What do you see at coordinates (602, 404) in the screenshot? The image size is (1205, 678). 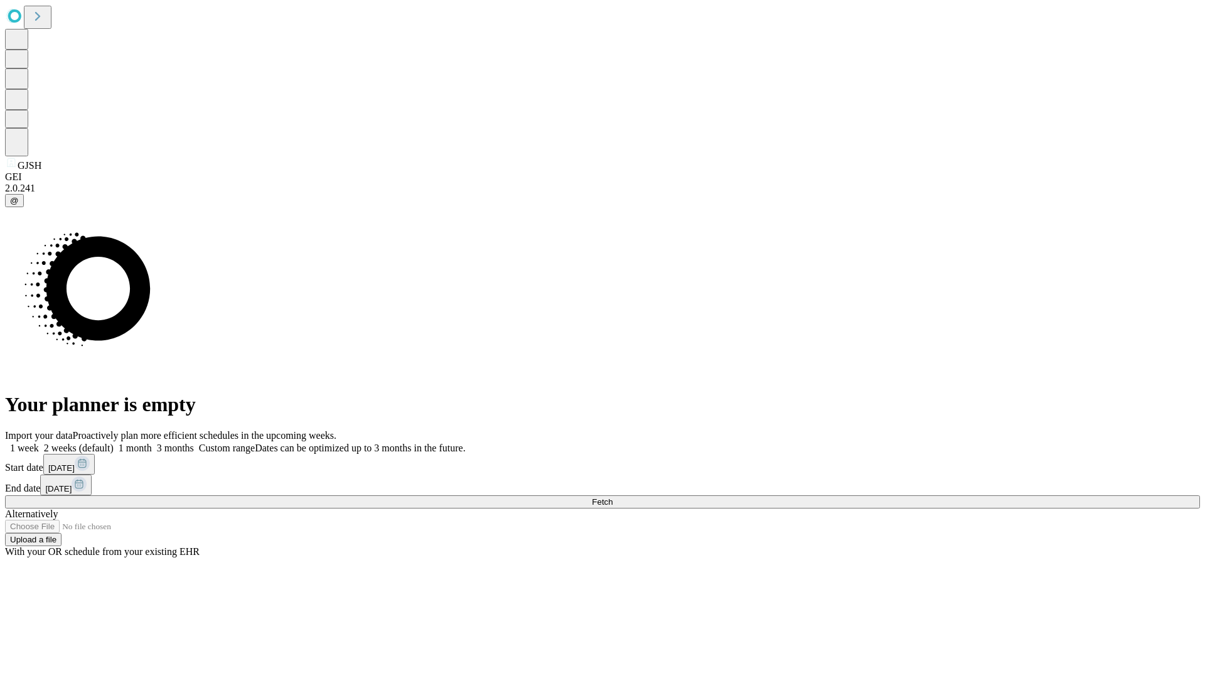 I see `h1: Your planner is empty` at bounding box center [602, 404].